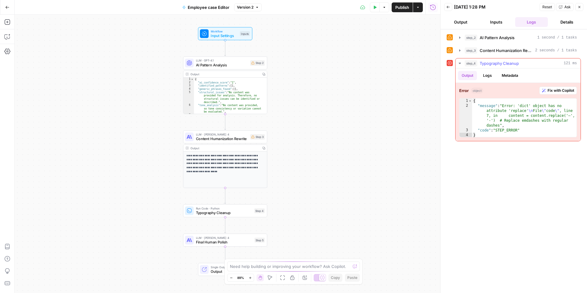 This screenshot has width=587, height=293. What do you see at coordinates (471, 38) in the screenshot?
I see `span: step_2` at bounding box center [471, 38].